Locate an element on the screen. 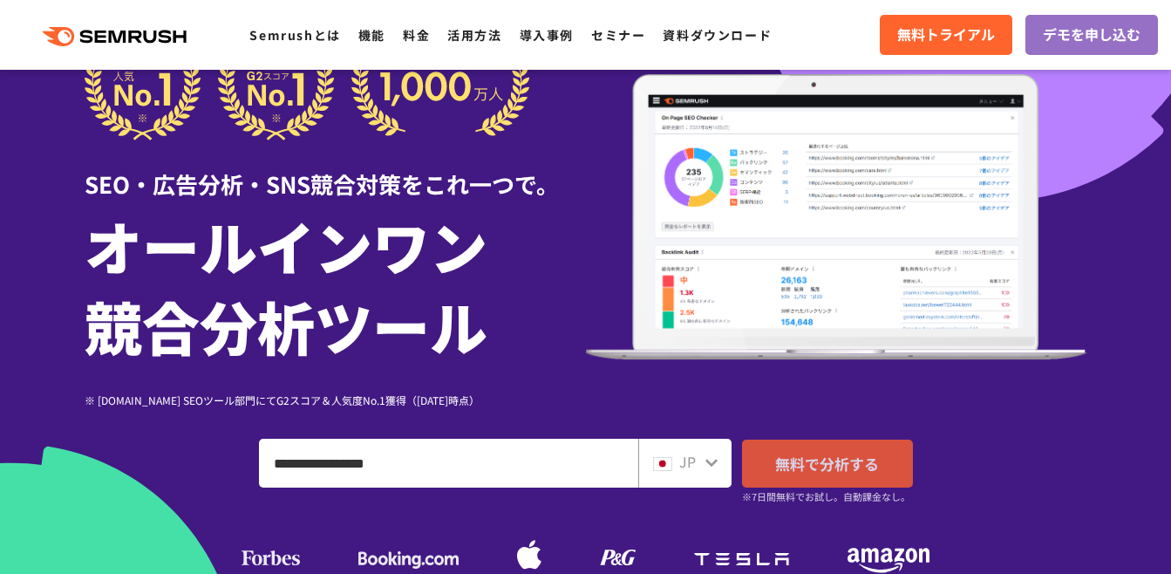 The image size is (1171, 574). span: JP is located at coordinates (687, 461).